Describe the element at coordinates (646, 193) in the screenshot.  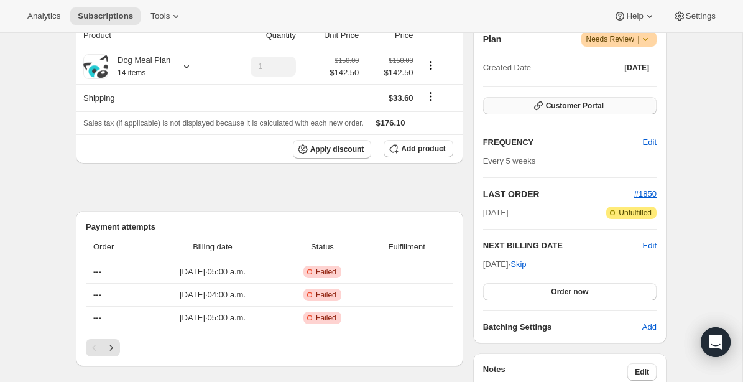
I see `a: #1850` at that location.